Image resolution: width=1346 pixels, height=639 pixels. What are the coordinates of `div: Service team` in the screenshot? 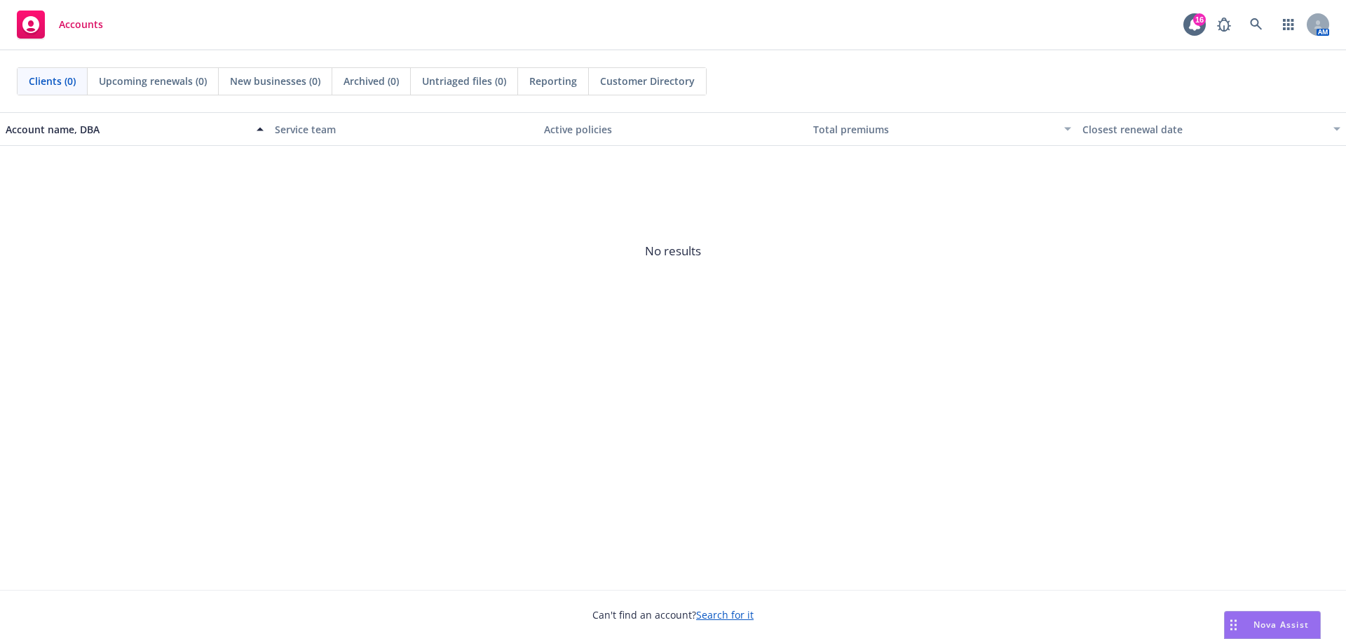 It's located at (404, 129).